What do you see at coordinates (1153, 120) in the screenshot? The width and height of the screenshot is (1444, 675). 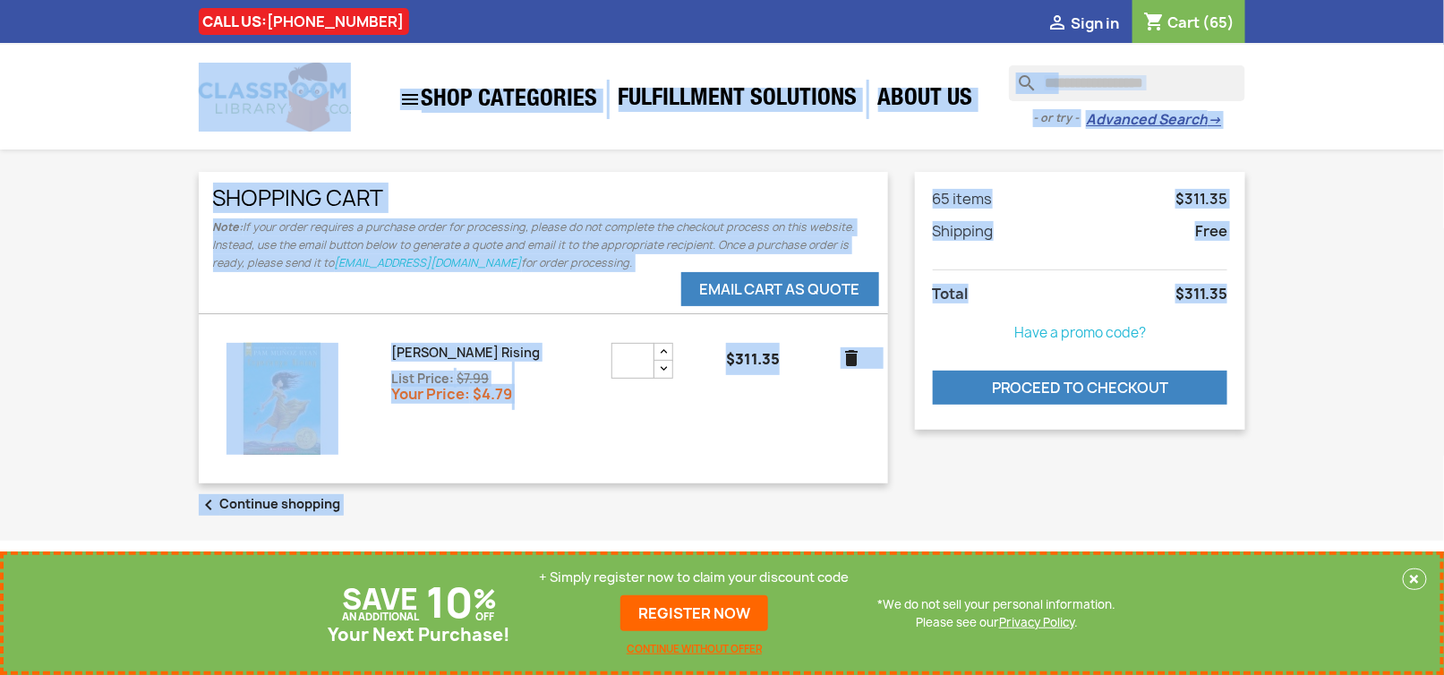 I see `a: Advanced Search→` at bounding box center [1153, 120].